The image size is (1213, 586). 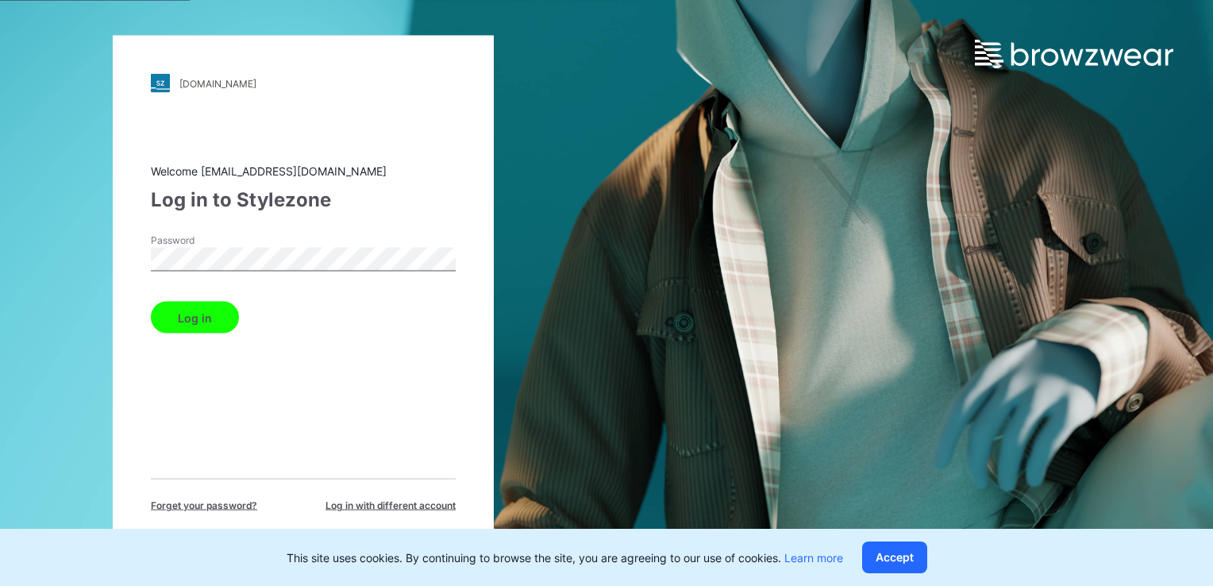 What do you see at coordinates (895, 557) in the screenshot?
I see `button: Accept` at bounding box center [895, 557].